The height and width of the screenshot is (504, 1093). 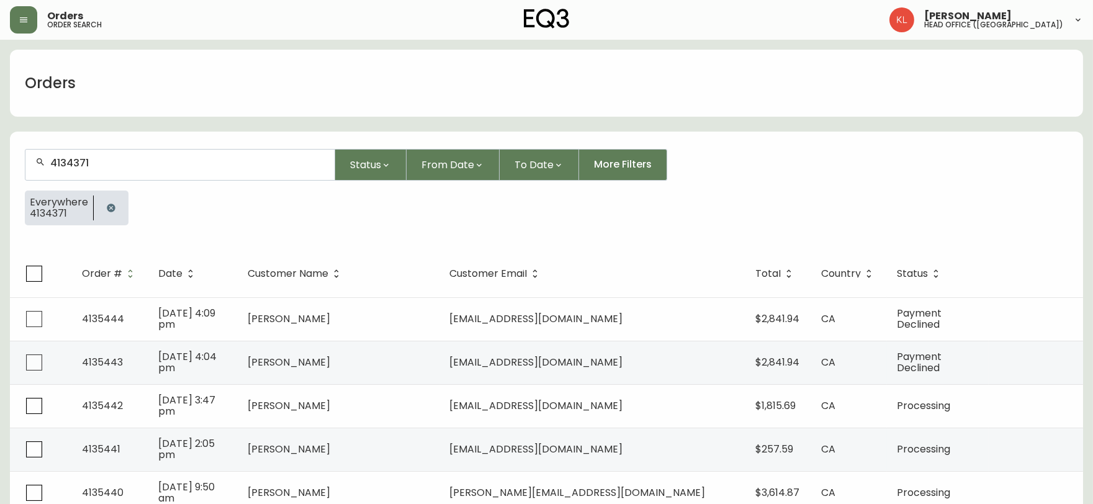 I want to click on span: To Date, so click(x=534, y=165).